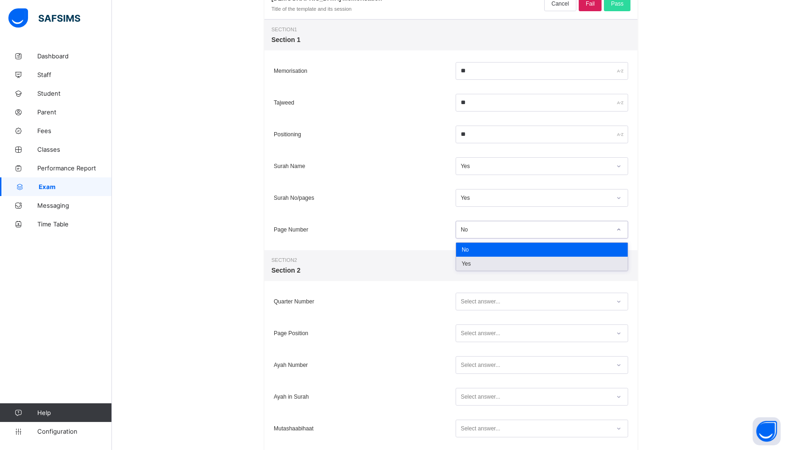 The height and width of the screenshot is (450, 790). What do you see at coordinates (75, 205) in the screenshot?
I see `span: Messaging` at bounding box center [75, 205].